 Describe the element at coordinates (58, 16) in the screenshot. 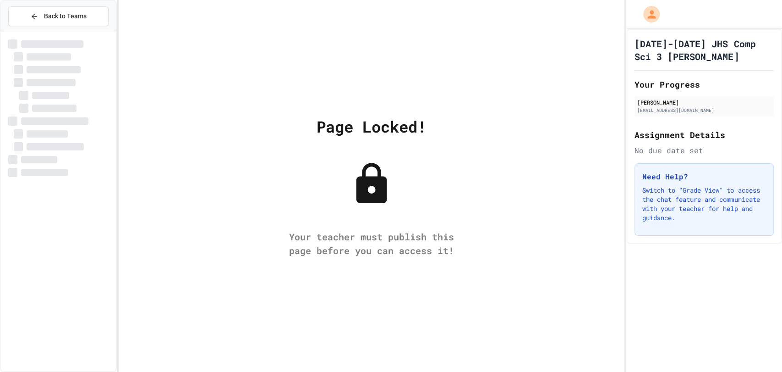

I see `button: Back to Teams` at that location.